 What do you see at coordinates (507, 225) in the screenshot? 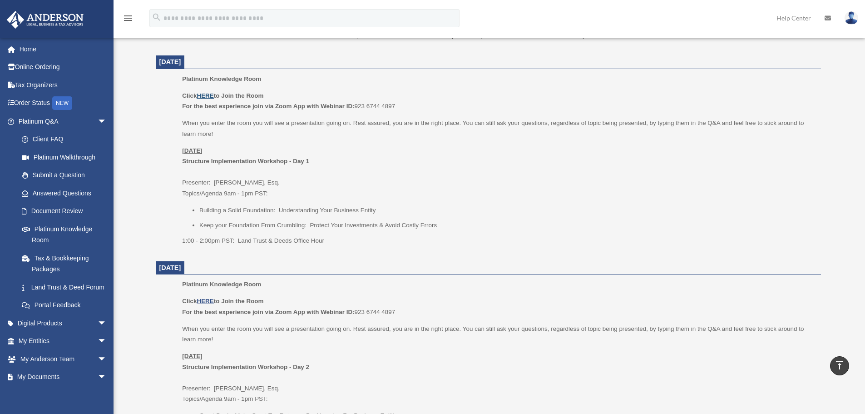
I see `li: Keep your Foundation From Crumbling: Protect Your Investments & Avoid Costly Errors` at bounding box center [507, 225].